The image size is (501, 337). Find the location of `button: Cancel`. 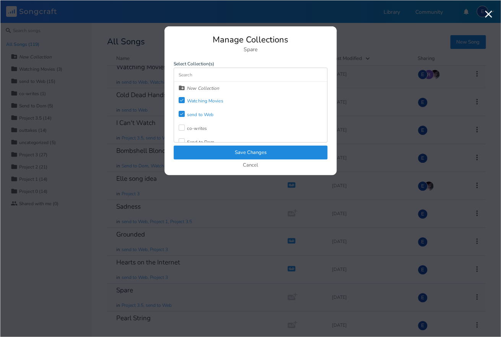

button: Cancel is located at coordinates (251, 166).